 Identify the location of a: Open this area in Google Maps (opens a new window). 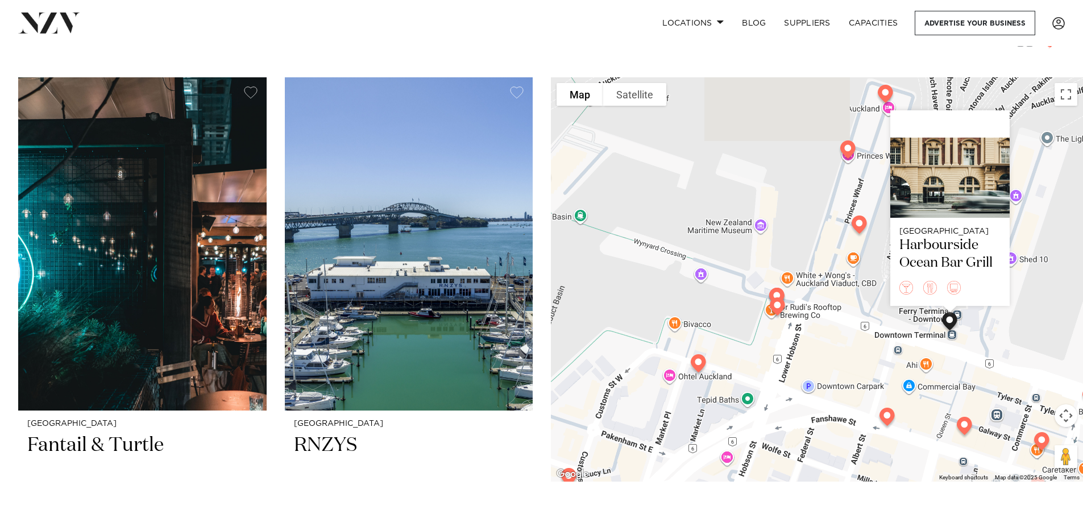
(573, 474).